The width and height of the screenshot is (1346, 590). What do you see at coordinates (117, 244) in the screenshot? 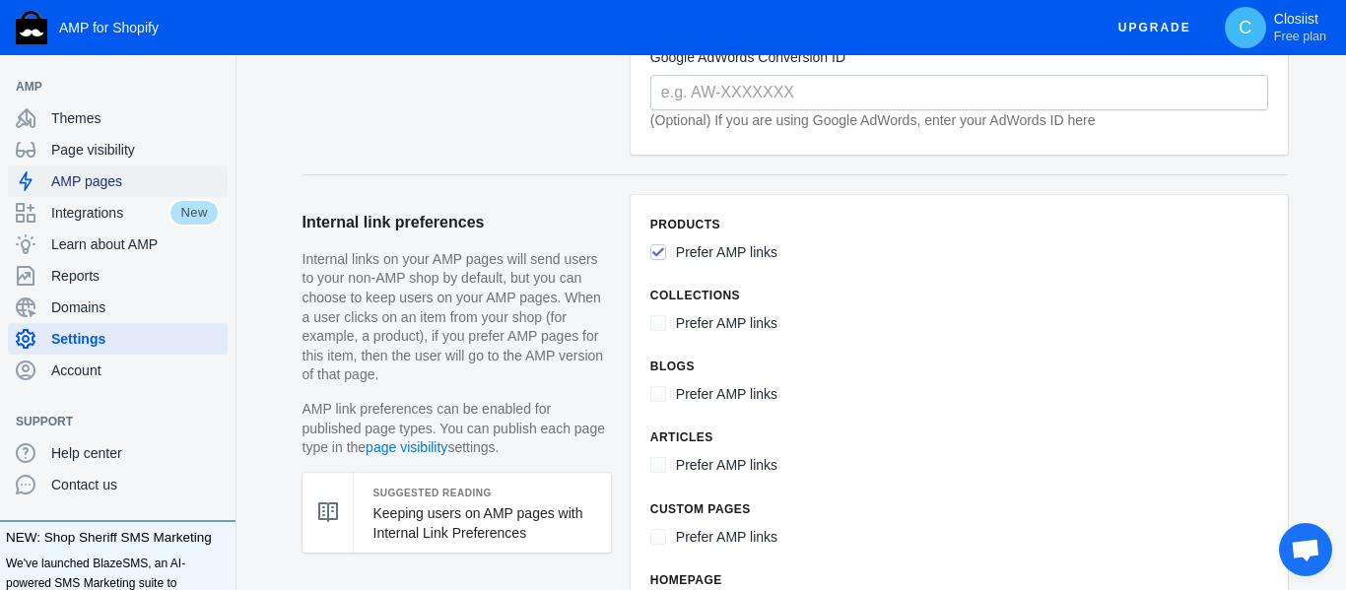
I see `a: Learn about AMP` at bounding box center [117, 244].